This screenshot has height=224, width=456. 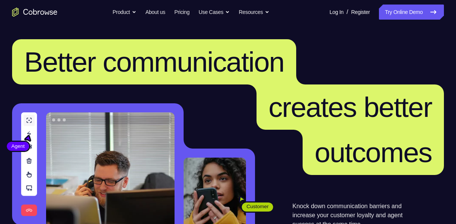 I want to click on button: Product, so click(x=124, y=12).